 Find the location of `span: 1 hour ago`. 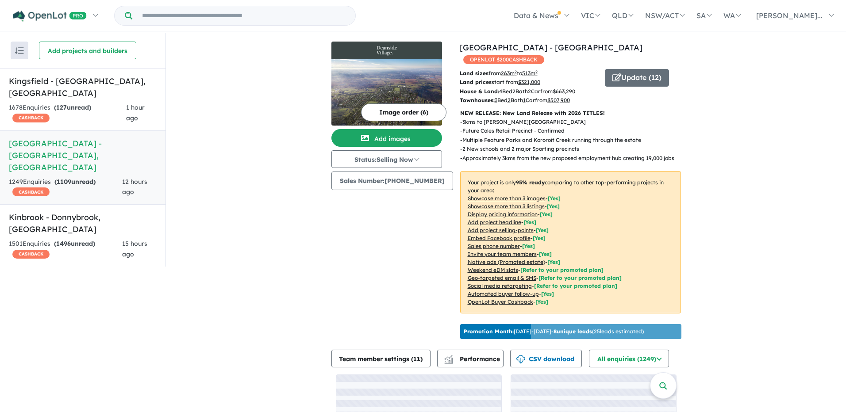

span: 1 hour ago is located at coordinates (135, 113).